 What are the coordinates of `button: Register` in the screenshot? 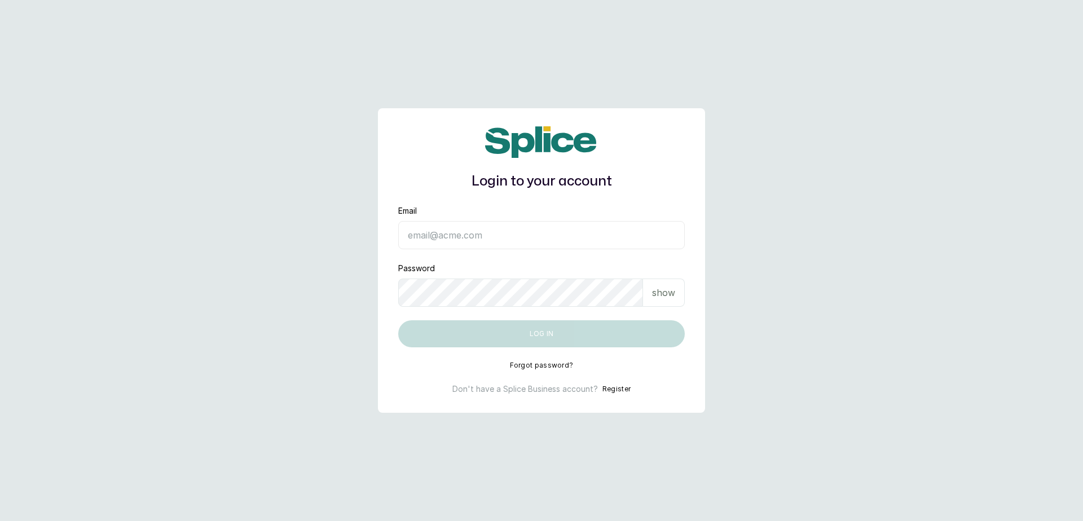 It's located at (616, 389).